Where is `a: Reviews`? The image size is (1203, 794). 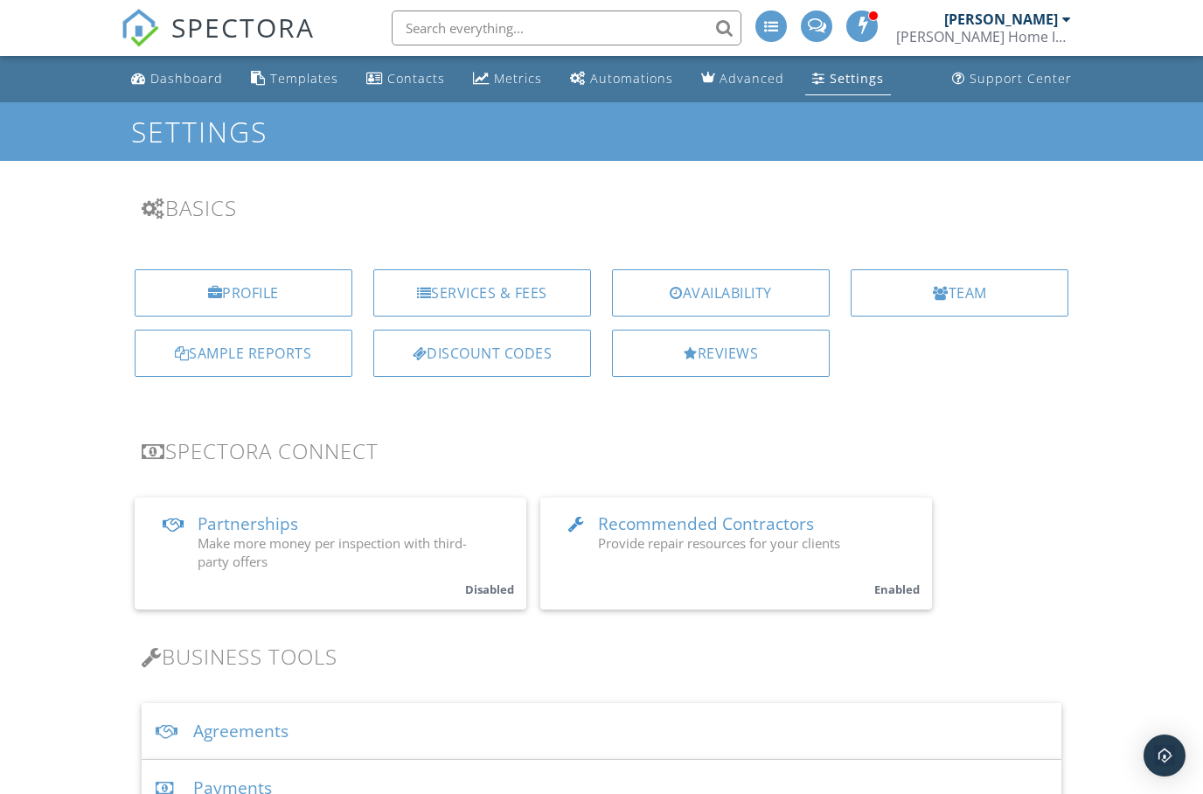
a: Reviews is located at coordinates (721, 353).